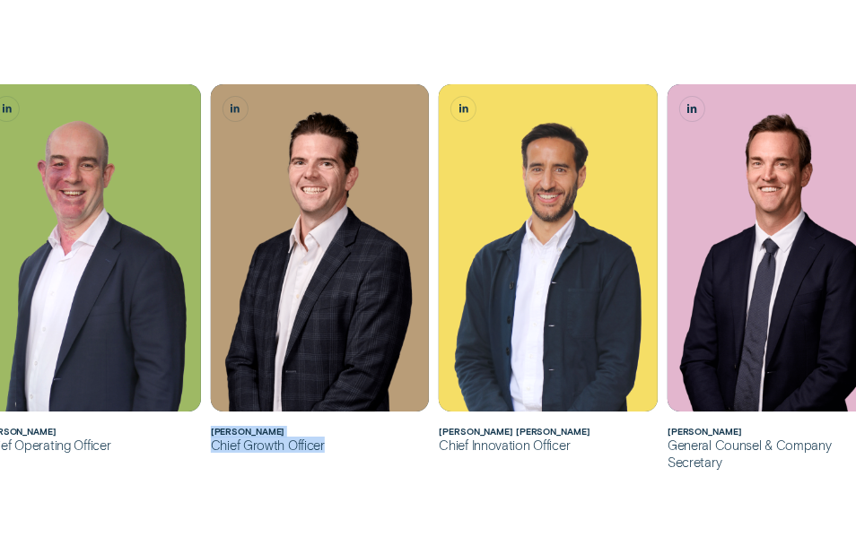 The height and width of the screenshot is (537, 856). I want to click on a: David King, General Counsel & Company Secretary LinkedIn button, so click(691, 109).